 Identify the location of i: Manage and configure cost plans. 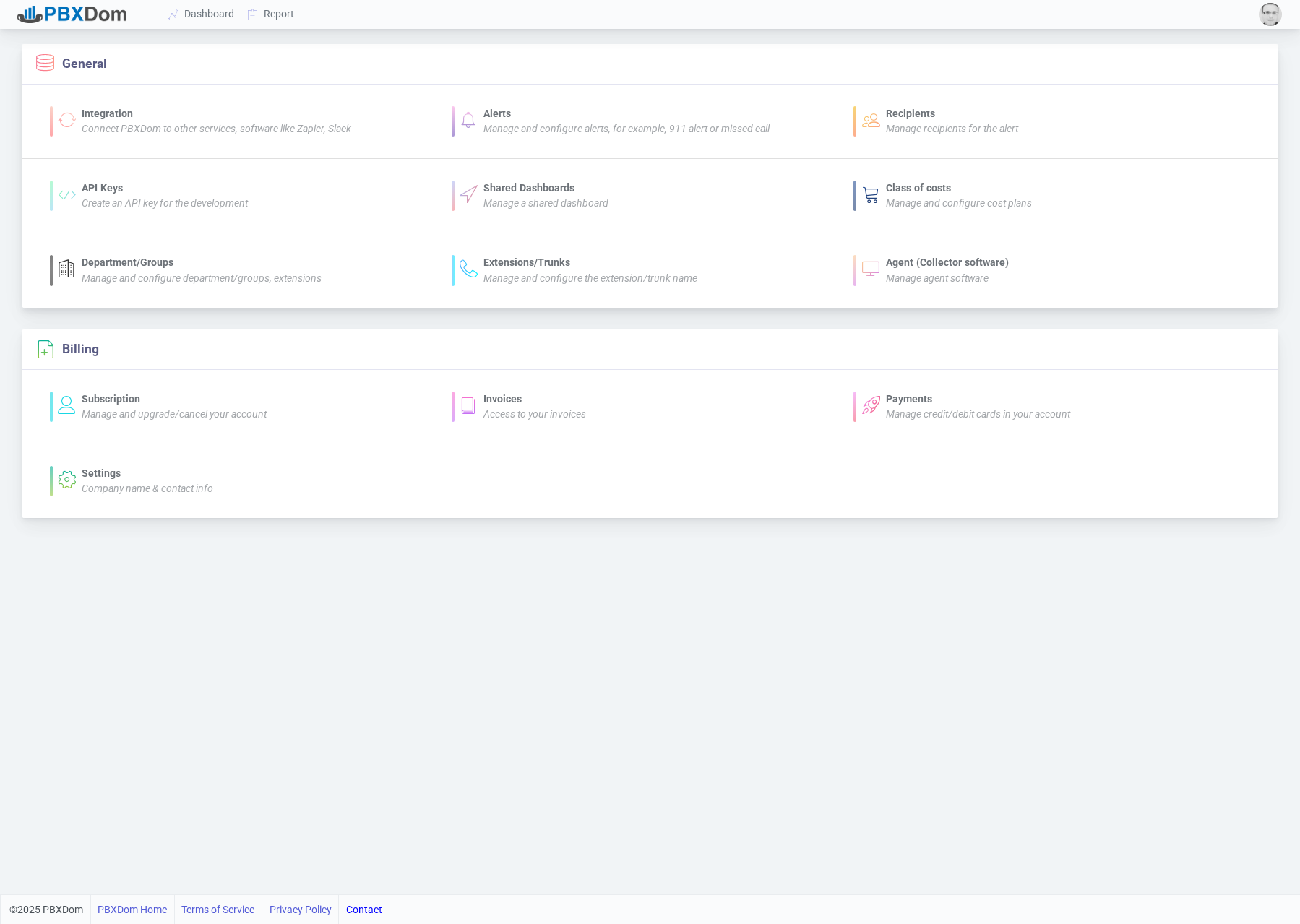
(959, 203).